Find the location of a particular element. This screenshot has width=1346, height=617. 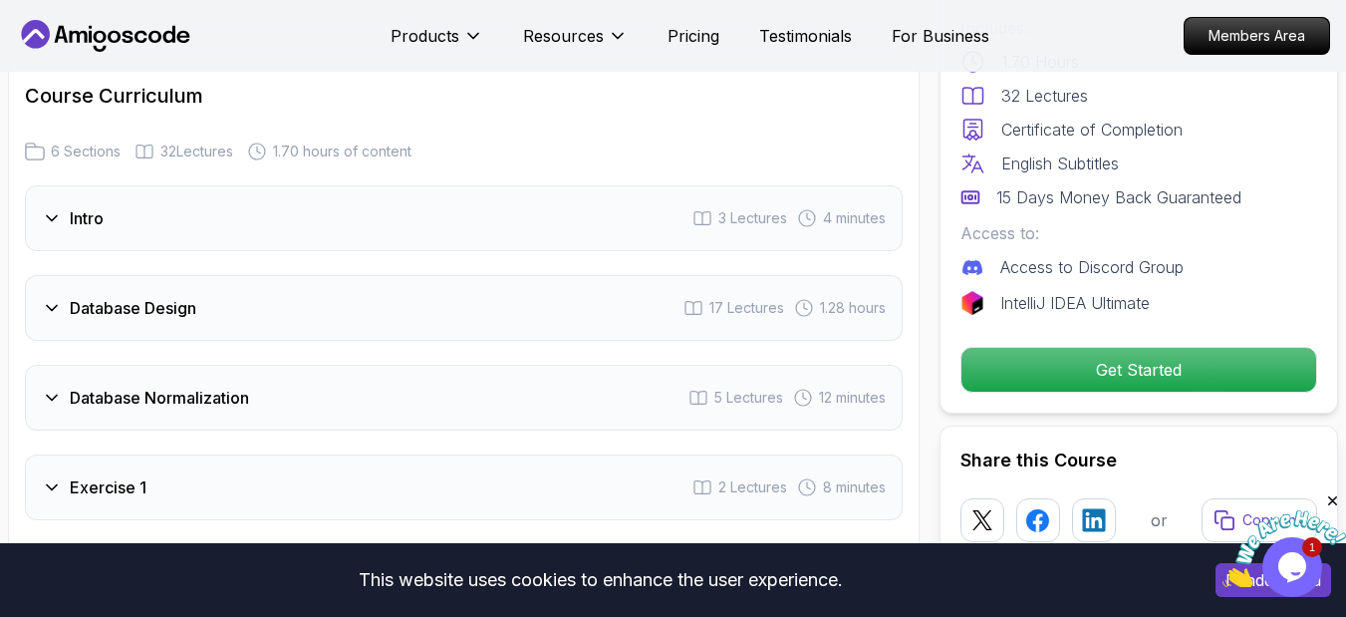

p: Products is located at coordinates (424, 36).